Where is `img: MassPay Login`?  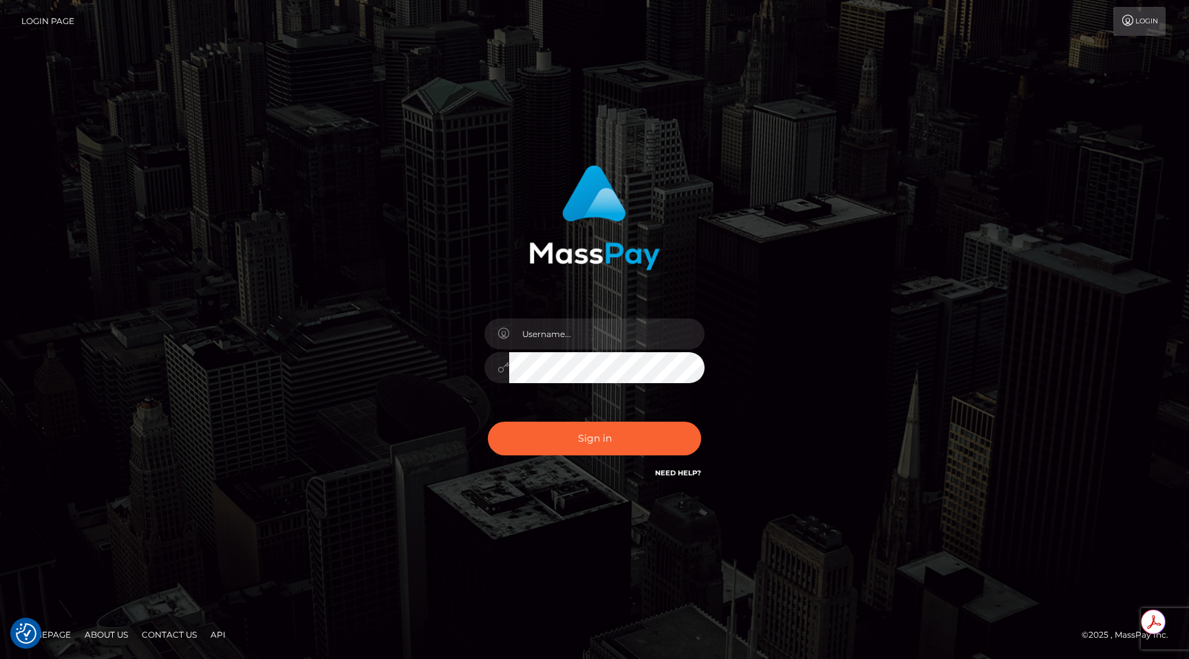
img: MassPay Login is located at coordinates (595, 217).